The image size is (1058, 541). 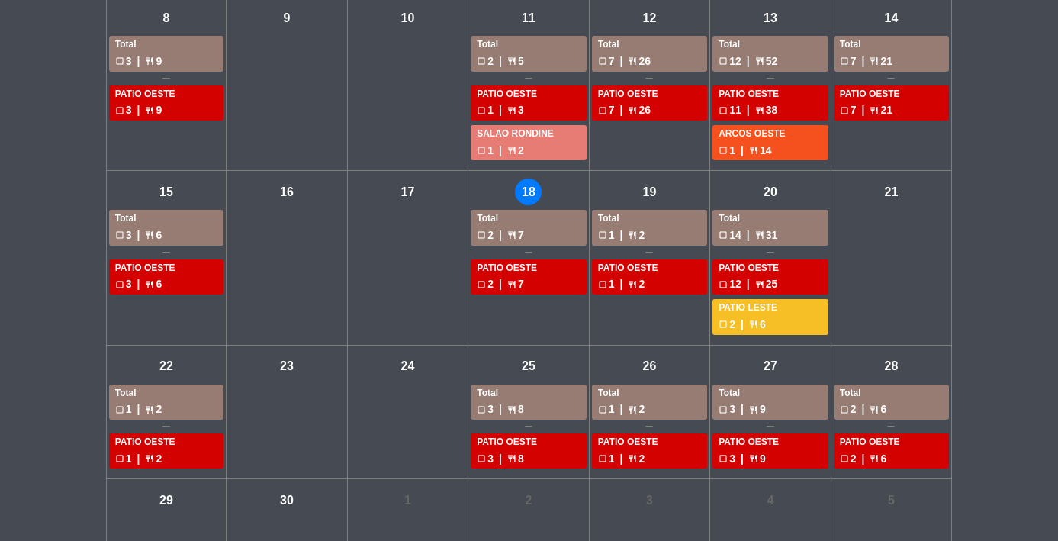 What do you see at coordinates (165, 18) in the screenshot?
I see `div: 8` at bounding box center [165, 18].